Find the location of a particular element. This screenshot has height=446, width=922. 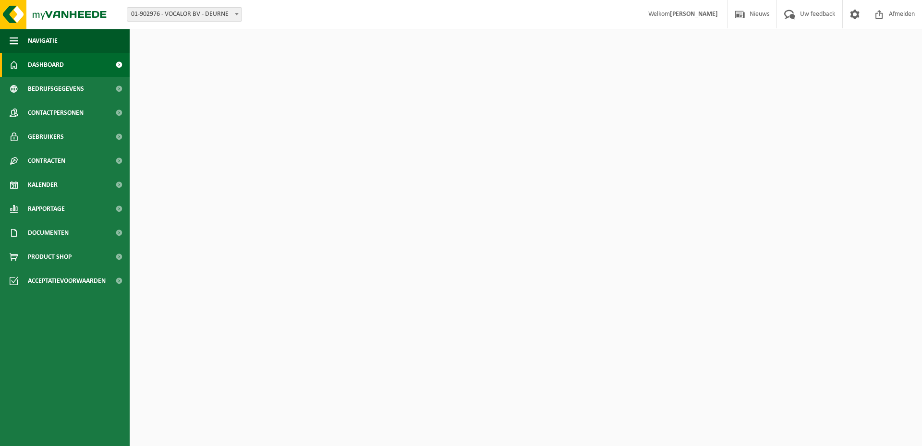

span: Kalender is located at coordinates (43, 185).